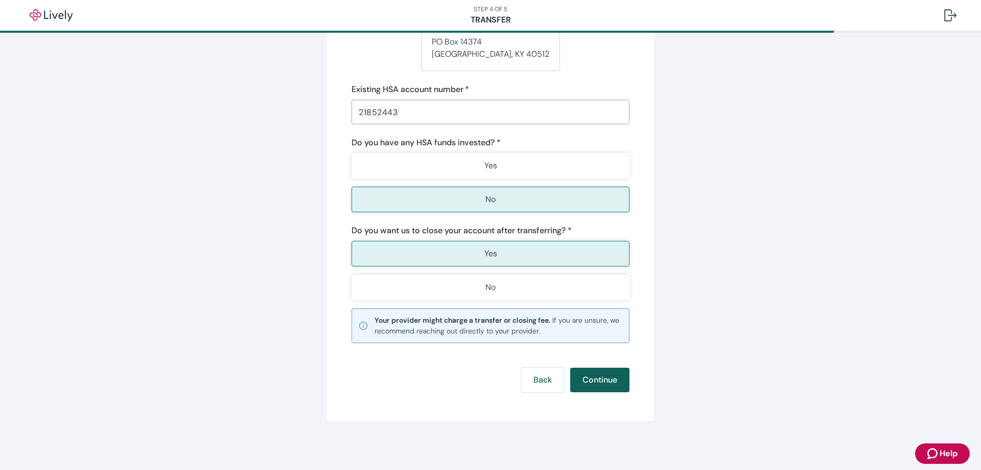 The height and width of the screenshot is (470, 981). I want to click on span: Help, so click(949, 453).